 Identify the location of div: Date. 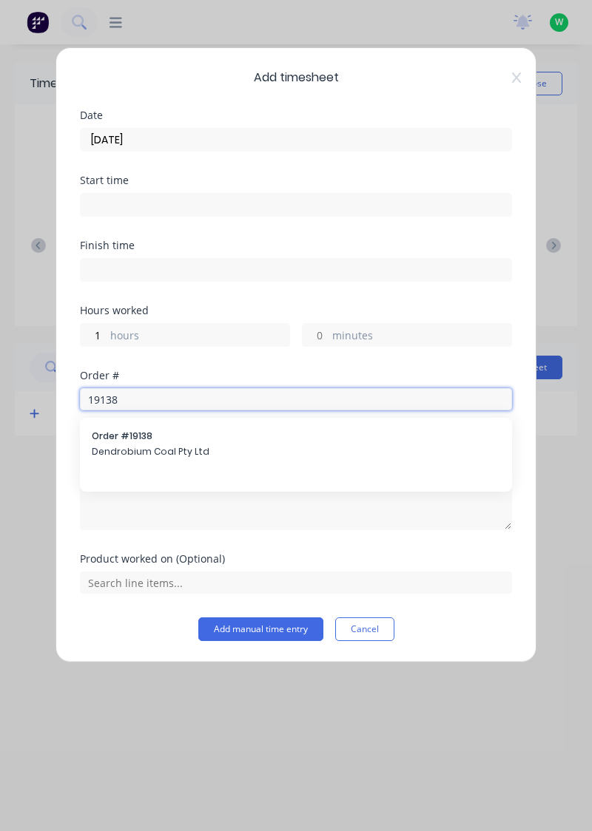
(296, 115).